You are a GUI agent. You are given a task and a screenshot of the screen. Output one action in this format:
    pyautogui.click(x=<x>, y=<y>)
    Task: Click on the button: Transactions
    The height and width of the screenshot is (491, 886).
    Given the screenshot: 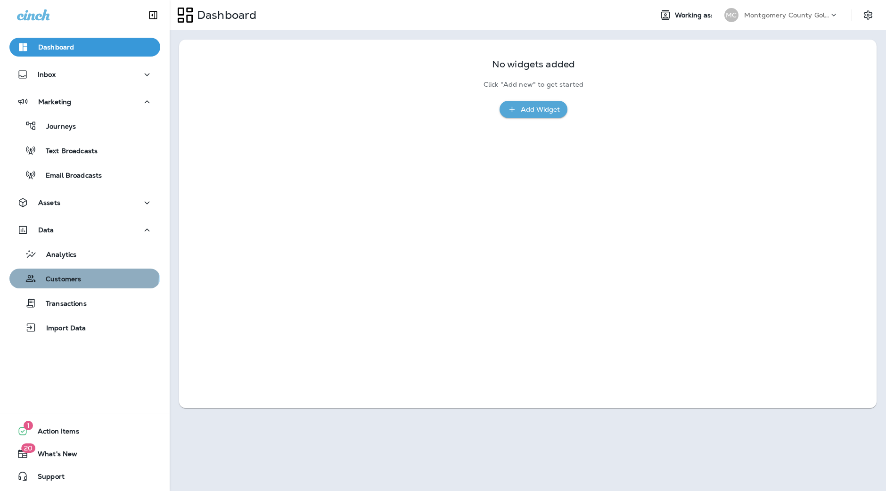 What is the action you would take?
    pyautogui.click(x=85, y=303)
    